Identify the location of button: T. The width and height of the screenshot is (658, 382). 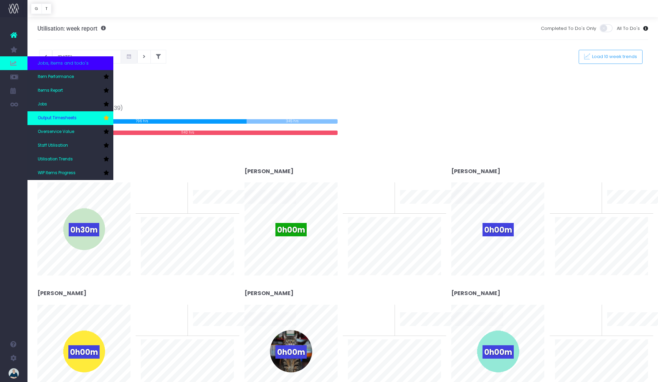
(46, 9).